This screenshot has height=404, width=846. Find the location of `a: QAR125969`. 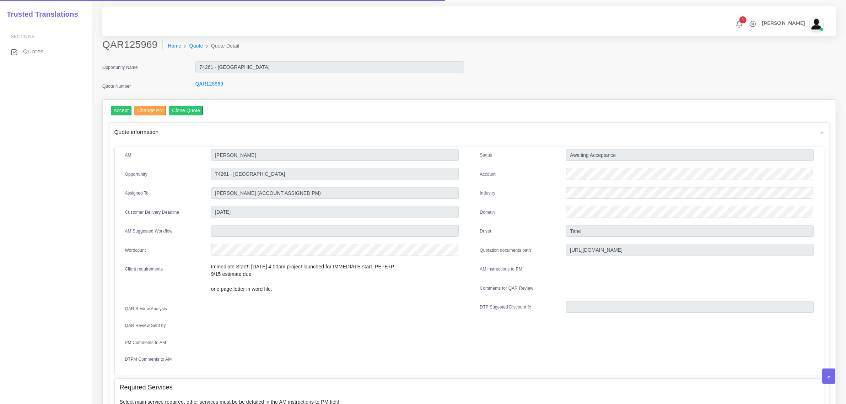

a: QAR125969 is located at coordinates (209, 84).